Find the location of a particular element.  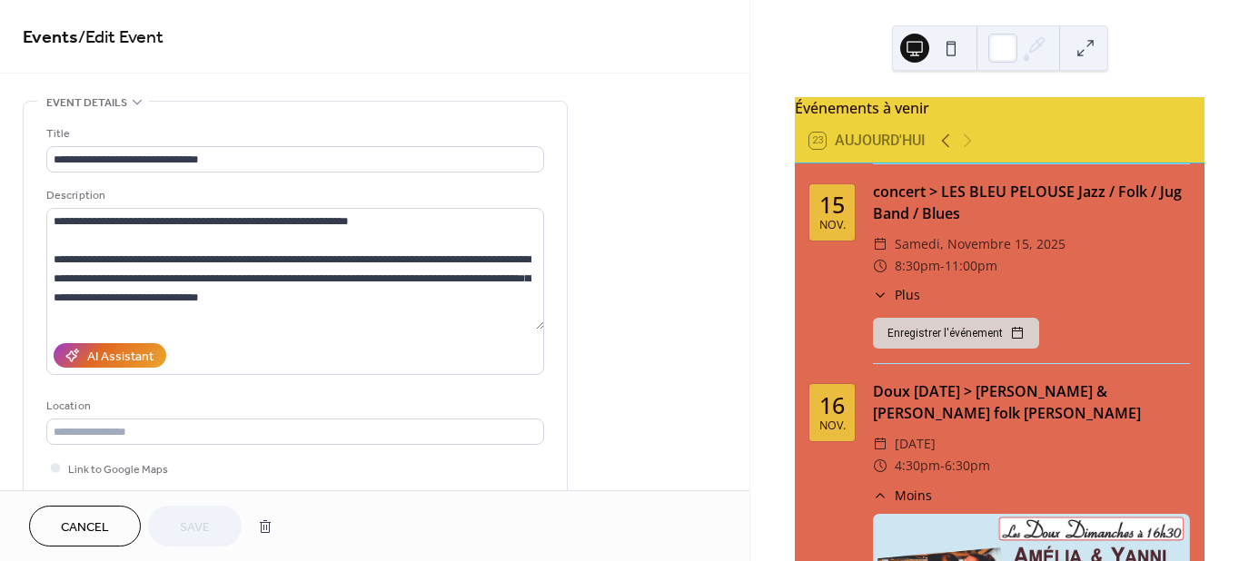

div: Title is located at coordinates (293, 133).